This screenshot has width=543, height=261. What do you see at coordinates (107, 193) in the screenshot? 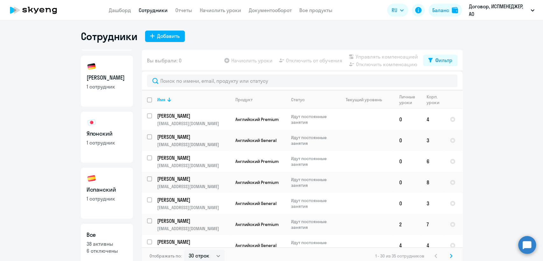
I see `a: Испанский1 сотрудник` at bounding box center [107, 193].